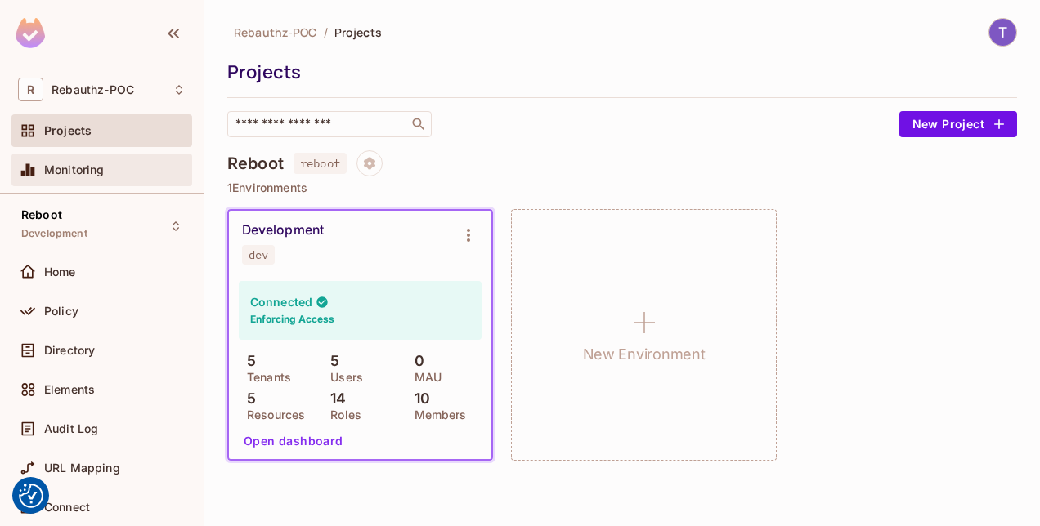 This screenshot has width=1040, height=526. Describe the element at coordinates (342, 415) in the screenshot. I see `p: Roles` at that location.